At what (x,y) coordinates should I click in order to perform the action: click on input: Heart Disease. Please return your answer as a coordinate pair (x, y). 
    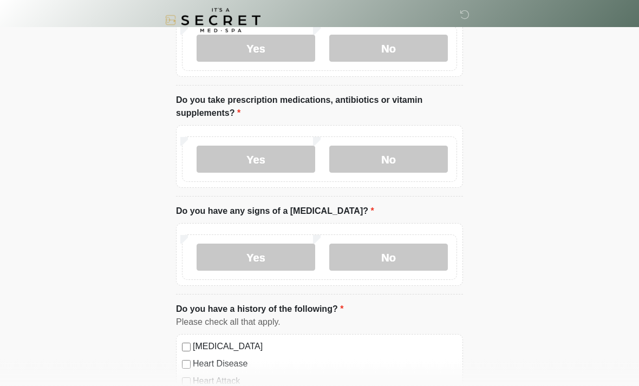
    Looking at the image, I should click on (186, 365).